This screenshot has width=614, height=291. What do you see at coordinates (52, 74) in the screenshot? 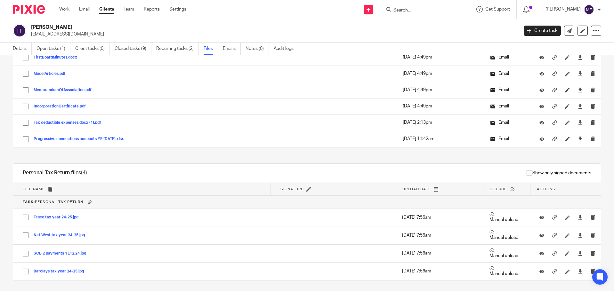
I see `button: ModelArticles.pdf` at bounding box center [52, 74].